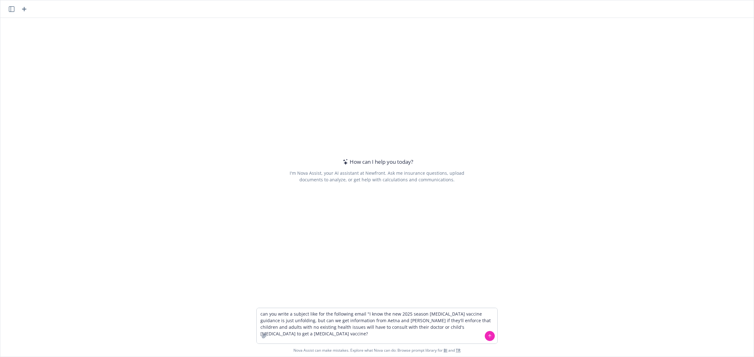 This screenshot has height=357, width=754. What do you see at coordinates (445, 350) in the screenshot?
I see `a: BI` at bounding box center [445, 350].